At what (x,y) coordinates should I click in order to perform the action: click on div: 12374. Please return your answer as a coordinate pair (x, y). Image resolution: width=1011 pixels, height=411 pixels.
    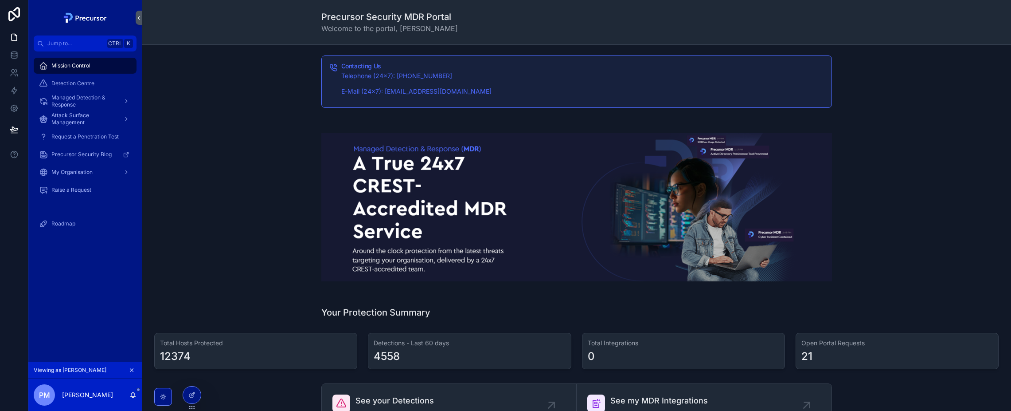
    Looking at the image, I should click on (175, 356).